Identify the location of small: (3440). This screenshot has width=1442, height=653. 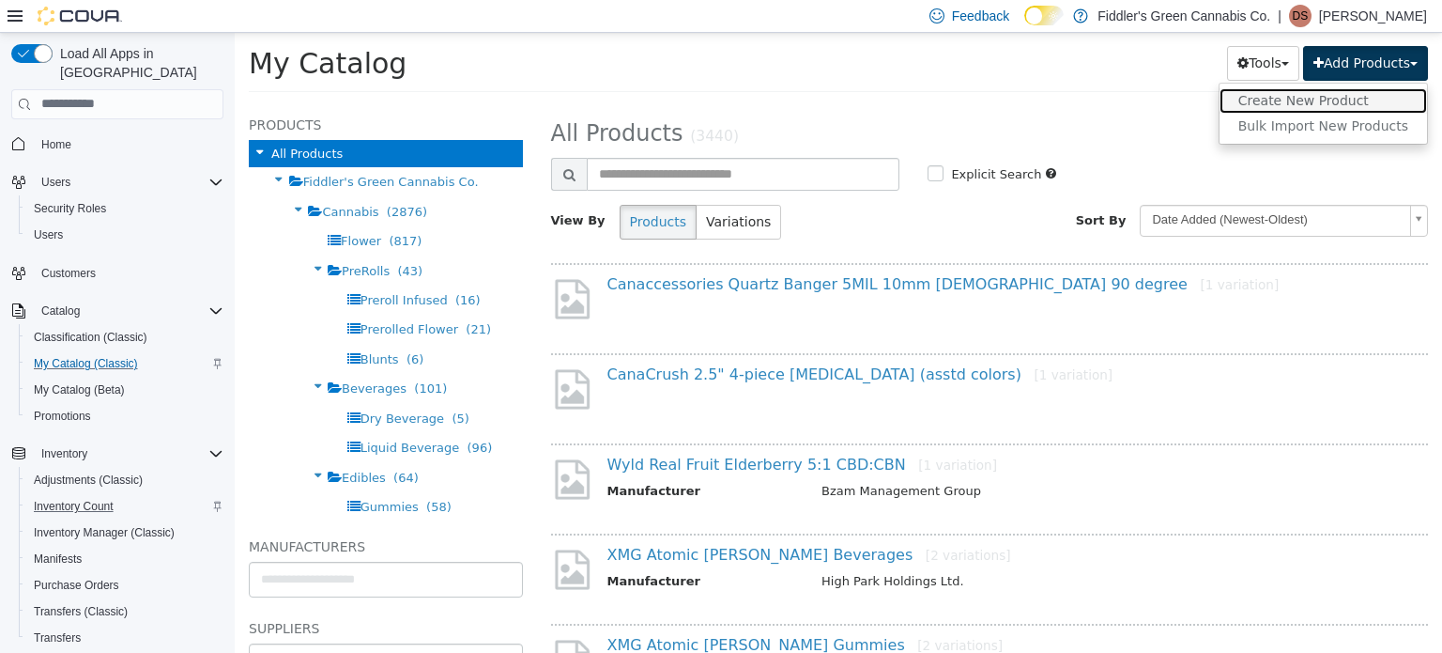
(480, 103).